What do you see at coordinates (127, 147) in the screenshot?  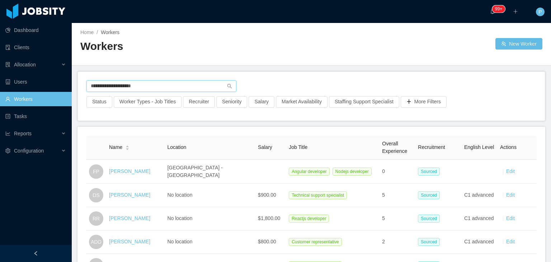 I see `div: Sort` at bounding box center [127, 147].